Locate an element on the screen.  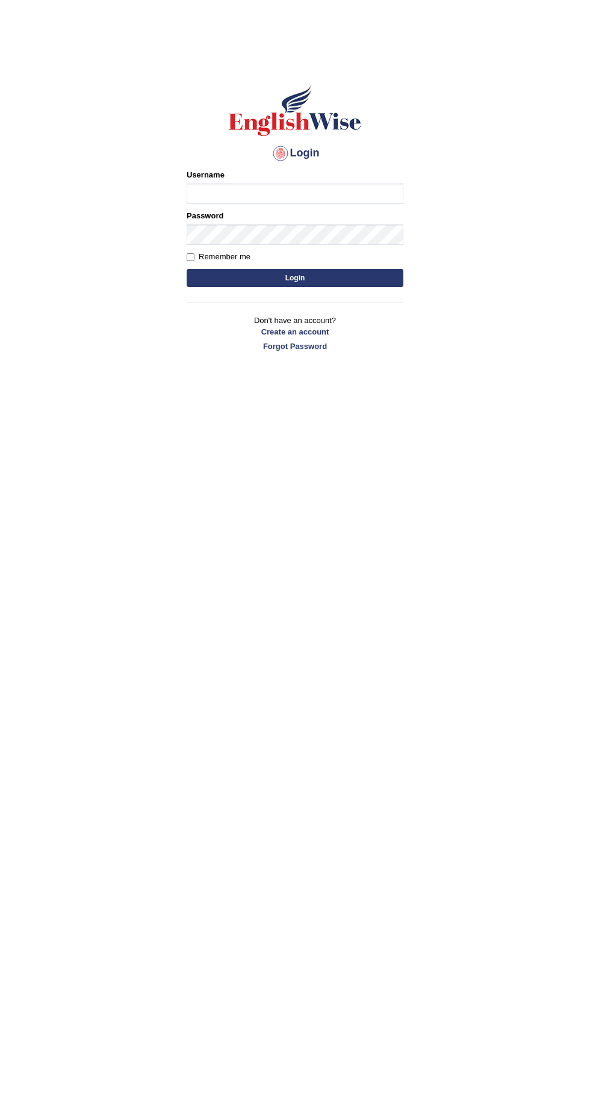
label: Remember me is located at coordinates (218, 257).